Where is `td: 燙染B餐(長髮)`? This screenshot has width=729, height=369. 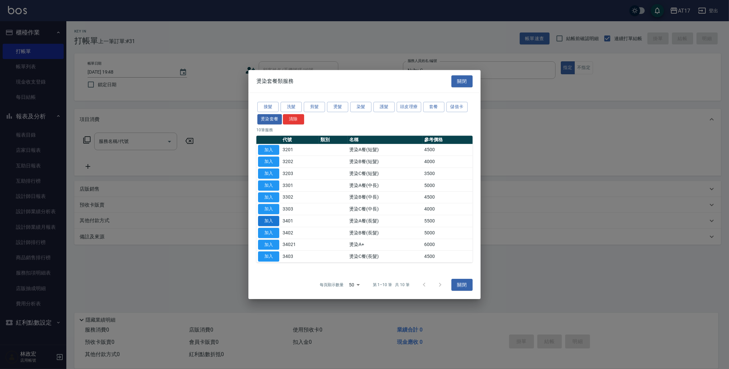
td: 燙染B餐(長髮) is located at coordinates (385, 233).